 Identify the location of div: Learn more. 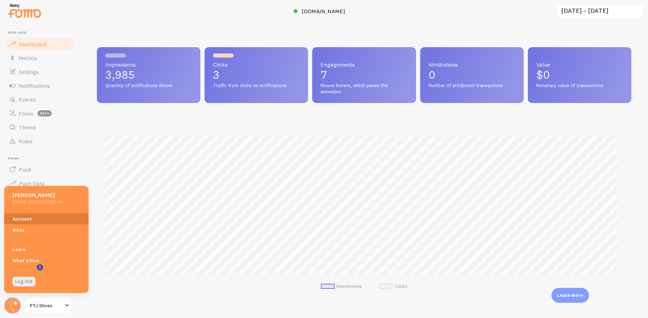
(570, 295).